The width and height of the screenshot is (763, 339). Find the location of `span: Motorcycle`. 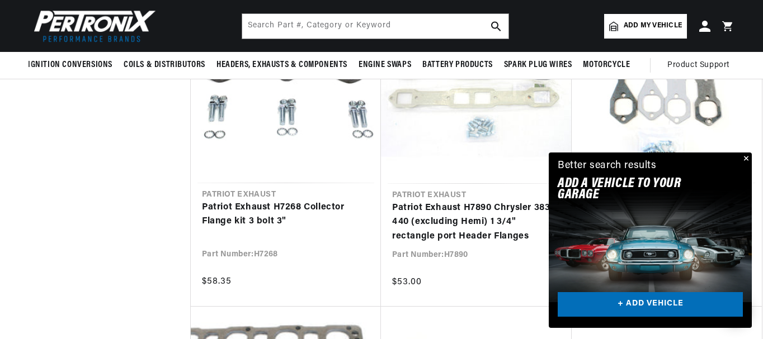

span: Motorcycle is located at coordinates (606, 65).